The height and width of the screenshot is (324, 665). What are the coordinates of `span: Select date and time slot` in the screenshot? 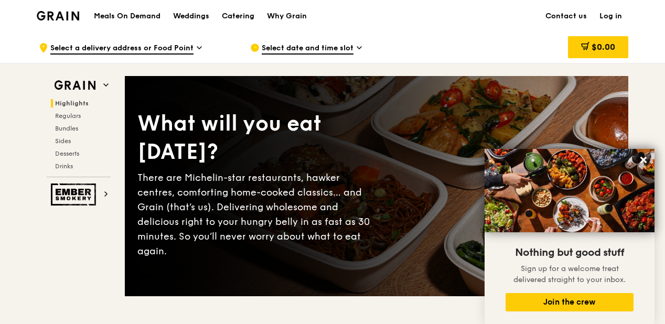 It's located at (308, 49).